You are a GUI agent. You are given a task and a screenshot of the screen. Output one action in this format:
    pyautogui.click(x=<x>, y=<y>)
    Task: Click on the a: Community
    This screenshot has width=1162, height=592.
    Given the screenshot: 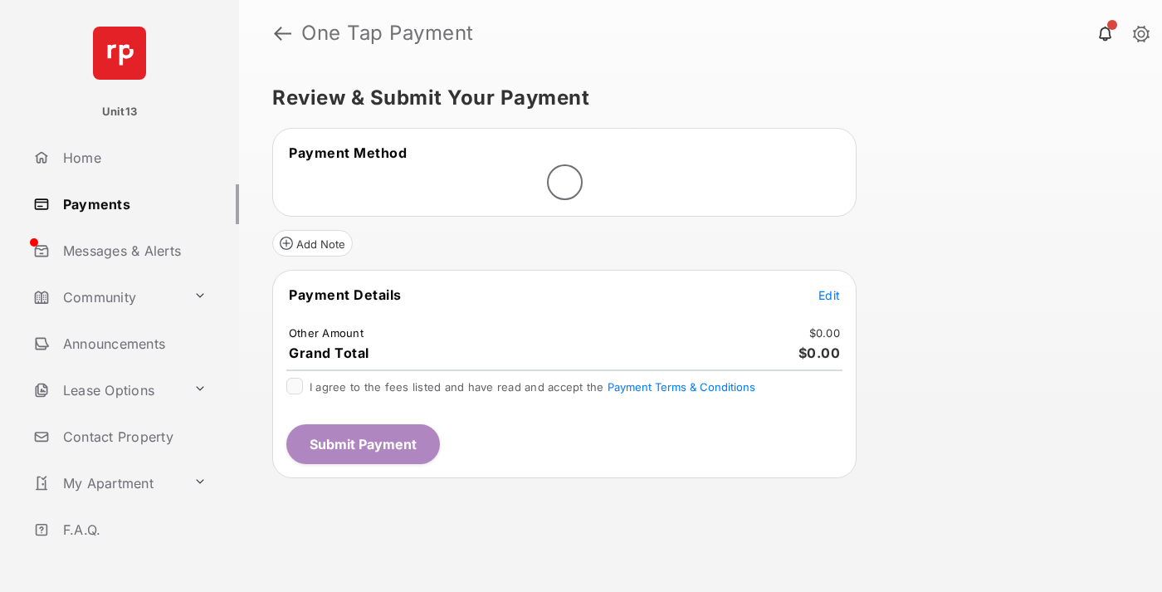 What is the action you would take?
    pyautogui.click(x=106, y=297)
    